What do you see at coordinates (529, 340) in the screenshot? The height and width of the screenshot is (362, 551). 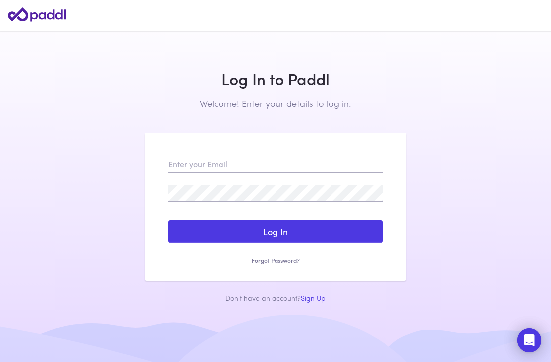 I see `div: Open Intercom Messenger` at bounding box center [529, 340].